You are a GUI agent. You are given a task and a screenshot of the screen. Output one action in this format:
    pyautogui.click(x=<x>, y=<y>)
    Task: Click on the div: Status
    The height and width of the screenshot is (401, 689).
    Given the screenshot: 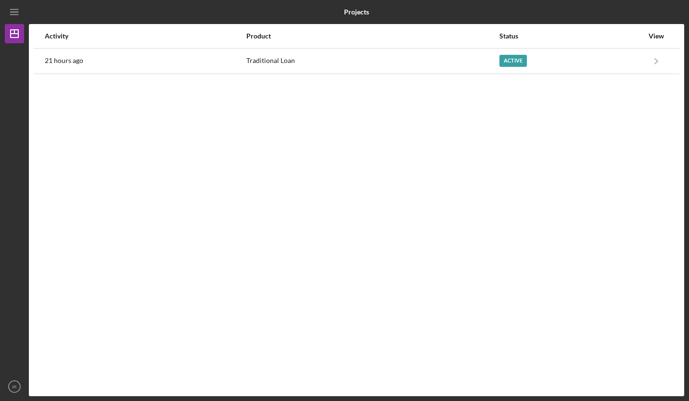 What is the action you would take?
    pyautogui.click(x=571, y=36)
    